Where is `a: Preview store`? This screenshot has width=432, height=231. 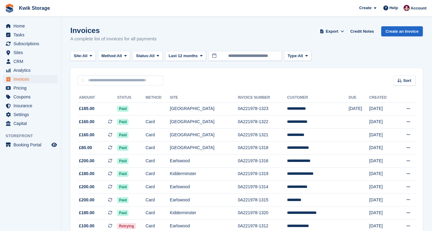
a: Preview store is located at coordinates (54, 145).